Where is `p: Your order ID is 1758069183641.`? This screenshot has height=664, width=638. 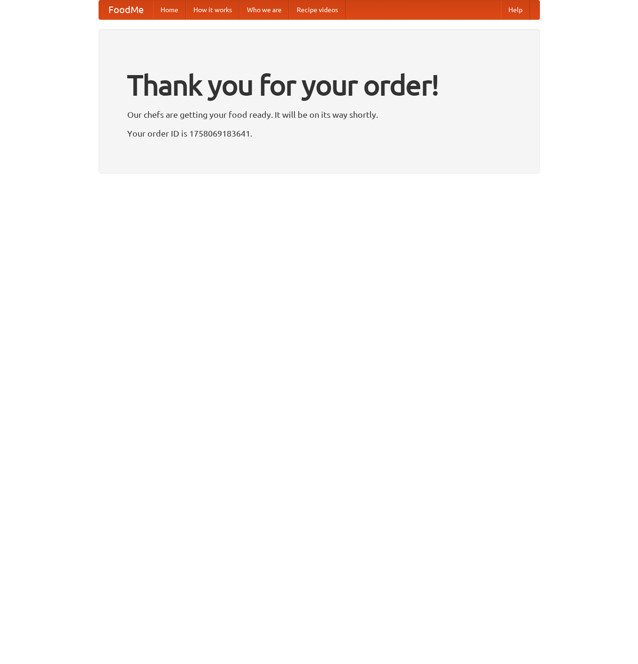
p: Your order ID is 1758069183641. is located at coordinates (319, 133).